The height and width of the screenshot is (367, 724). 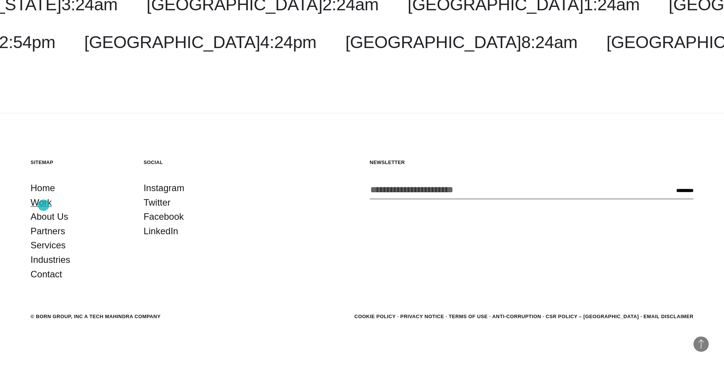 What do you see at coordinates (192, 162) in the screenshot?
I see `h5: Social` at bounding box center [192, 162].